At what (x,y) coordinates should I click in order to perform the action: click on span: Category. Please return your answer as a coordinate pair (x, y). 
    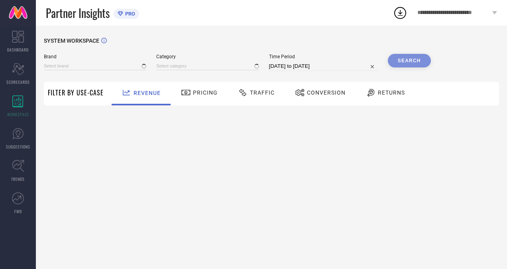
    Looking at the image, I should click on (207, 57).